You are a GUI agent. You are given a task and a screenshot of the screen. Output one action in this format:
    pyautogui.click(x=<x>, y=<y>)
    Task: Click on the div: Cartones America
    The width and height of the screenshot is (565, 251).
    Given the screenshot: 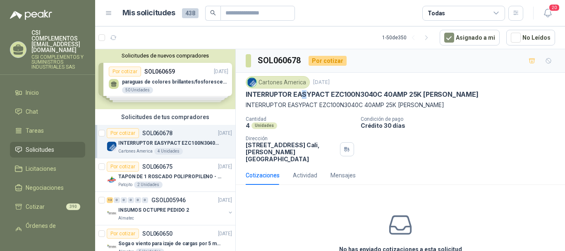 What is the action you would take?
    pyautogui.click(x=277, y=82)
    